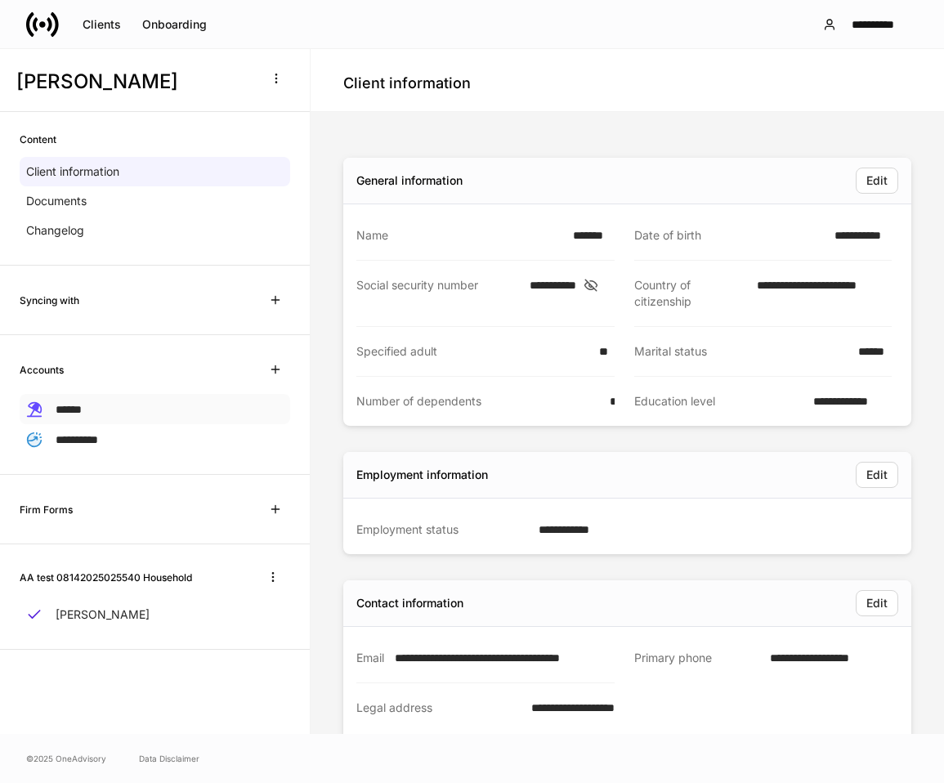 The image size is (944, 783). Describe the element at coordinates (370, 658) in the screenshot. I see `div: Email` at that location.